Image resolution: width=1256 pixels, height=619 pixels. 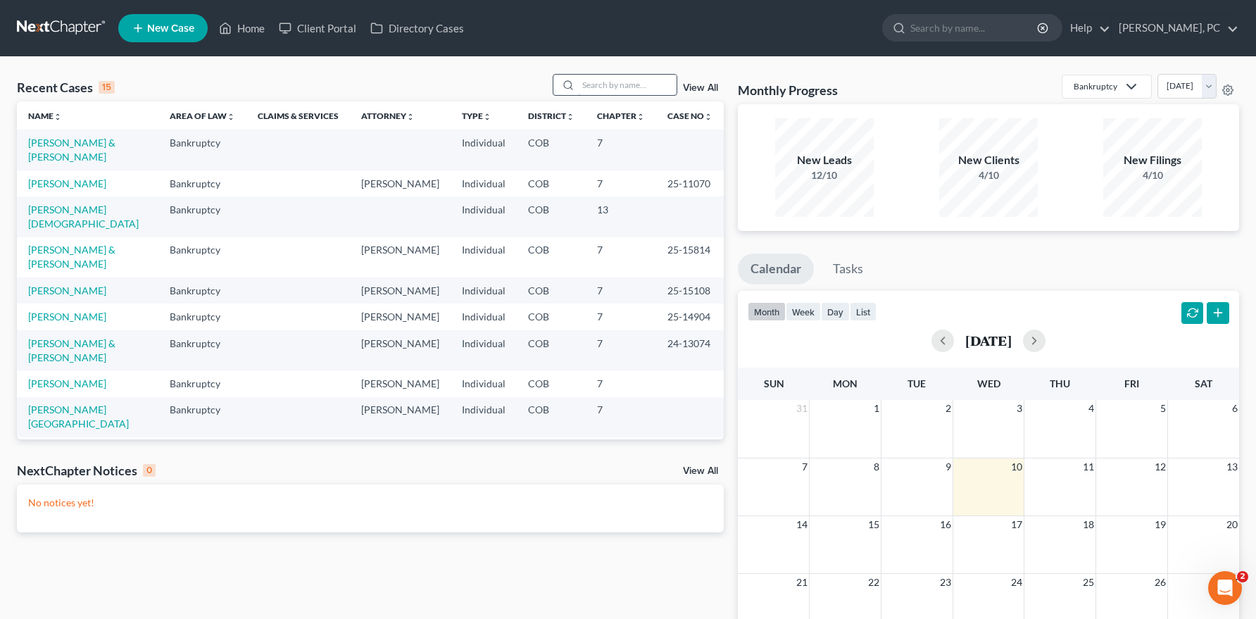 I want to click on a: Home, so click(x=241, y=28).